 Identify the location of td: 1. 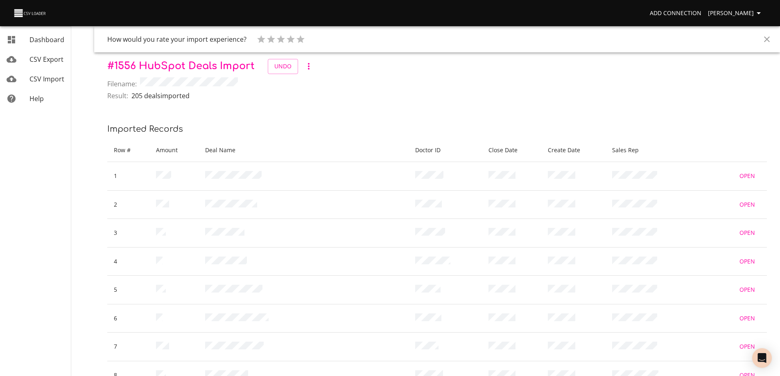
(128, 176).